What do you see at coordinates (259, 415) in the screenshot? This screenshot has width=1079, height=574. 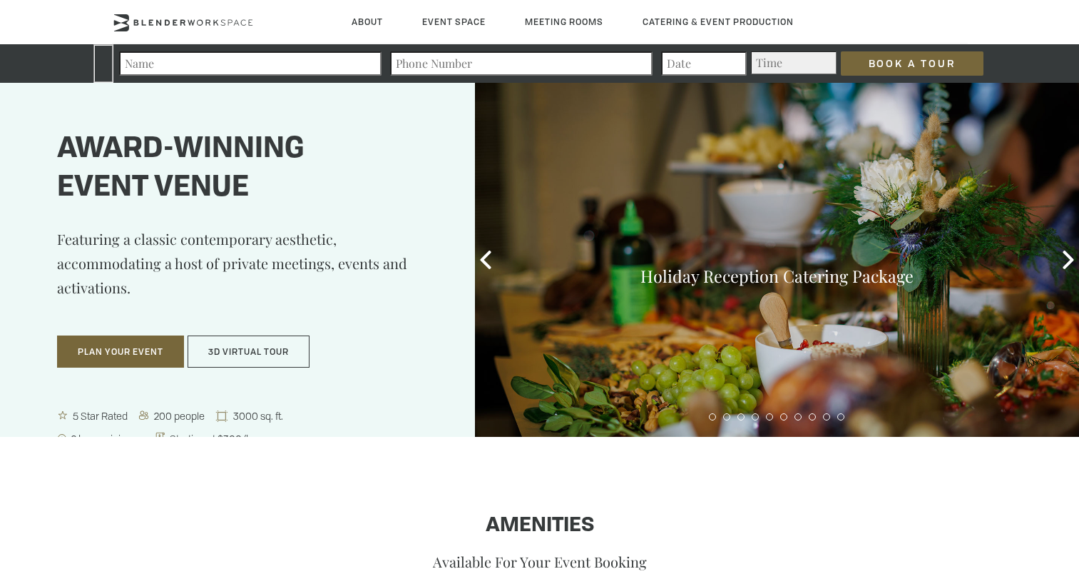 I see `span: 3000 sq. ft.` at bounding box center [259, 415].